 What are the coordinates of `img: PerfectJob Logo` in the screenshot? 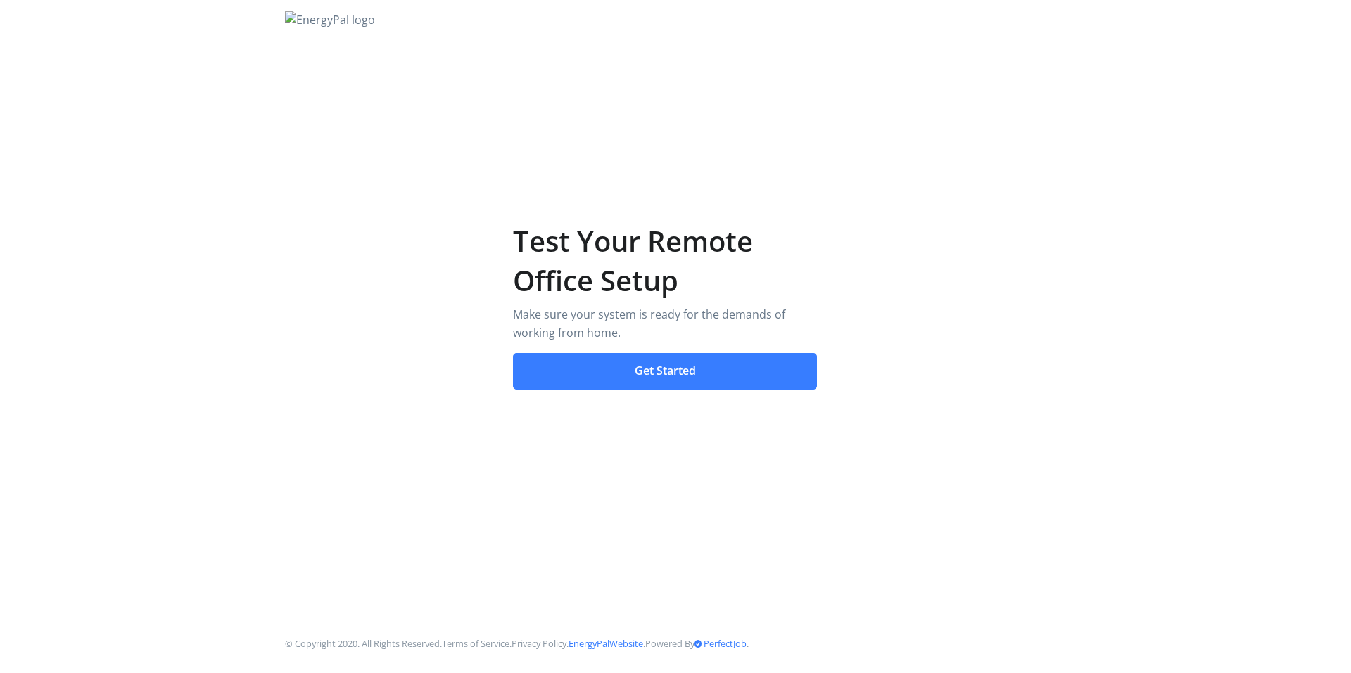 It's located at (698, 644).